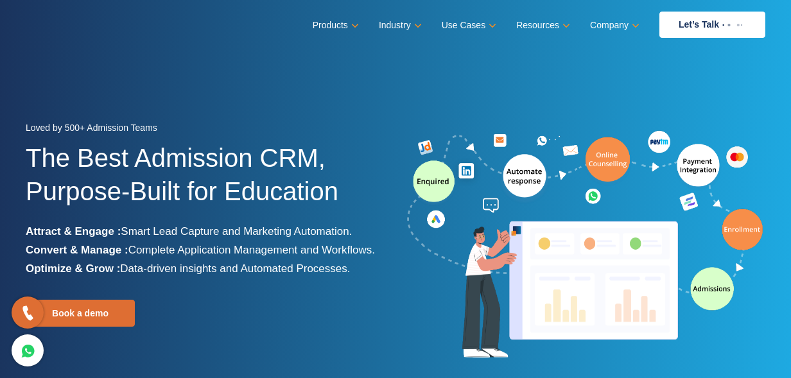 This screenshot has height=378, width=791. What do you see at coordinates (399, 25) in the screenshot?
I see `a: Industry` at bounding box center [399, 25].